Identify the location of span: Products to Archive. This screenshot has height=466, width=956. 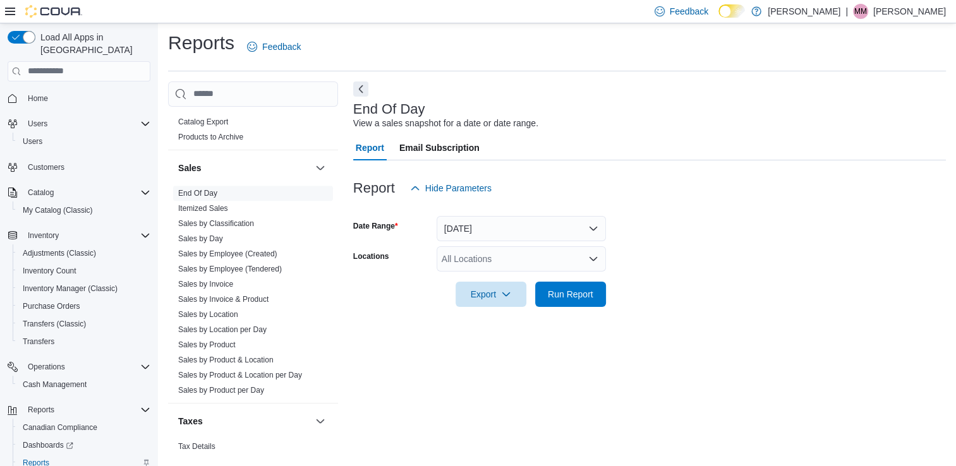
(210, 137).